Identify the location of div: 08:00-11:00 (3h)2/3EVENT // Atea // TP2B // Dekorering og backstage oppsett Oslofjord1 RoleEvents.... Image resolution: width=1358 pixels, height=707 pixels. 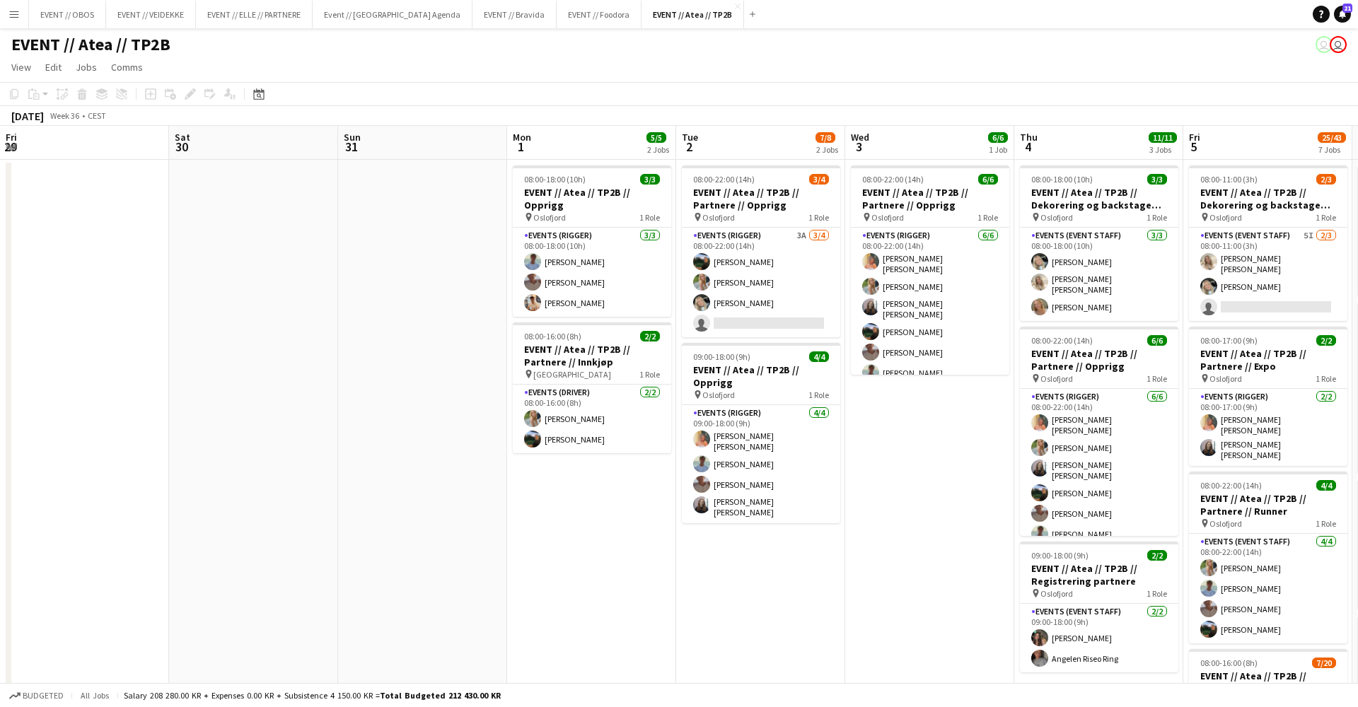
(1268, 243).